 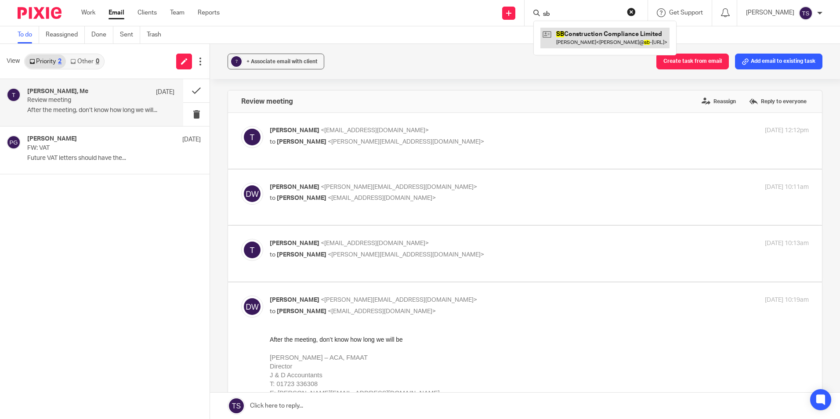 I want to click on a: Email, so click(x=116, y=13).